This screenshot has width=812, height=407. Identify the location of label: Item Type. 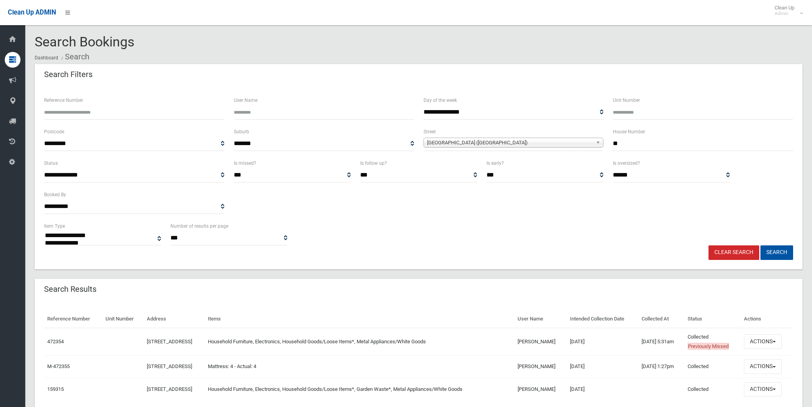
(54, 226).